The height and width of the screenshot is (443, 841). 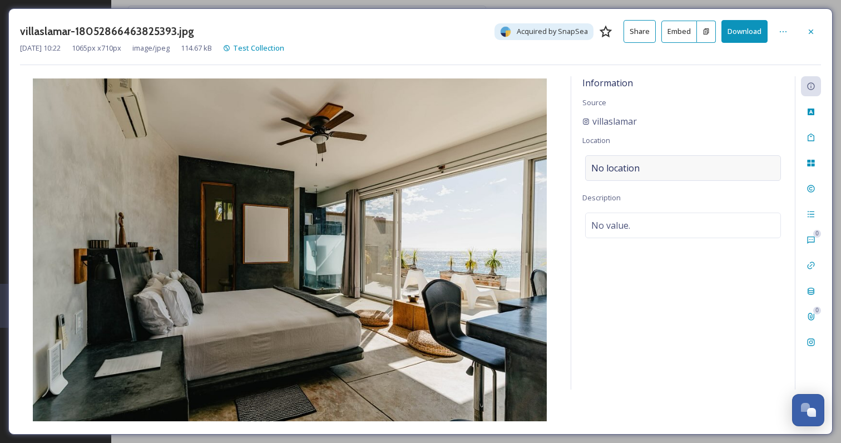 I want to click on button: Open Chat, so click(x=809, y=410).